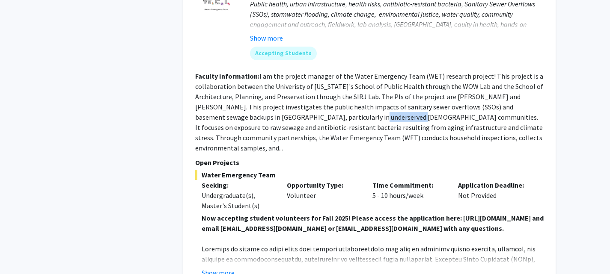  What do you see at coordinates (369, 175) in the screenshot?
I see `span: Water Emergency Team` at bounding box center [369, 175].